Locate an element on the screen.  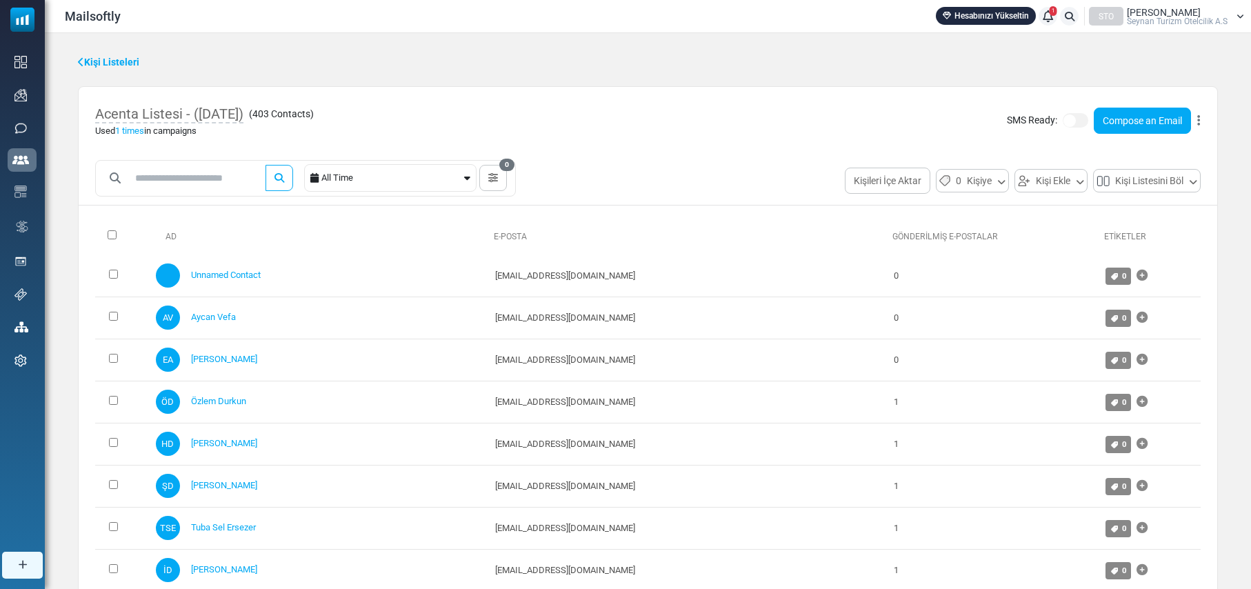
button: 0Kişiye is located at coordinates (972, 181).